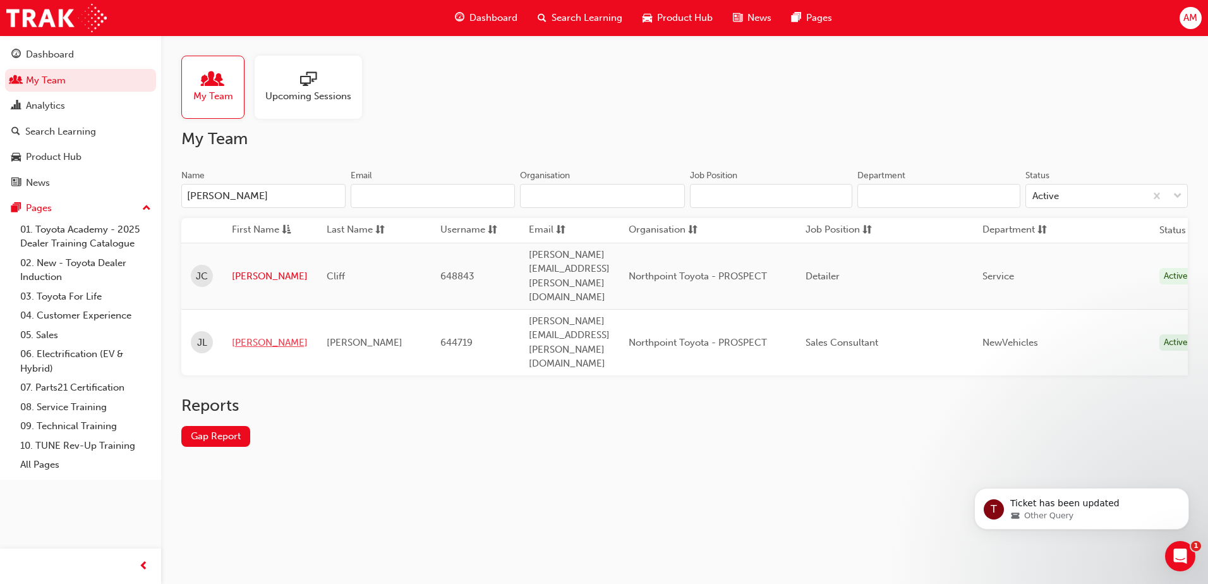 This screenshot has width=1208, height=584. What do you see at coordinates (1008, 230) in the screenshot?
I see `span: Department` at bounding box center [1008, 230].